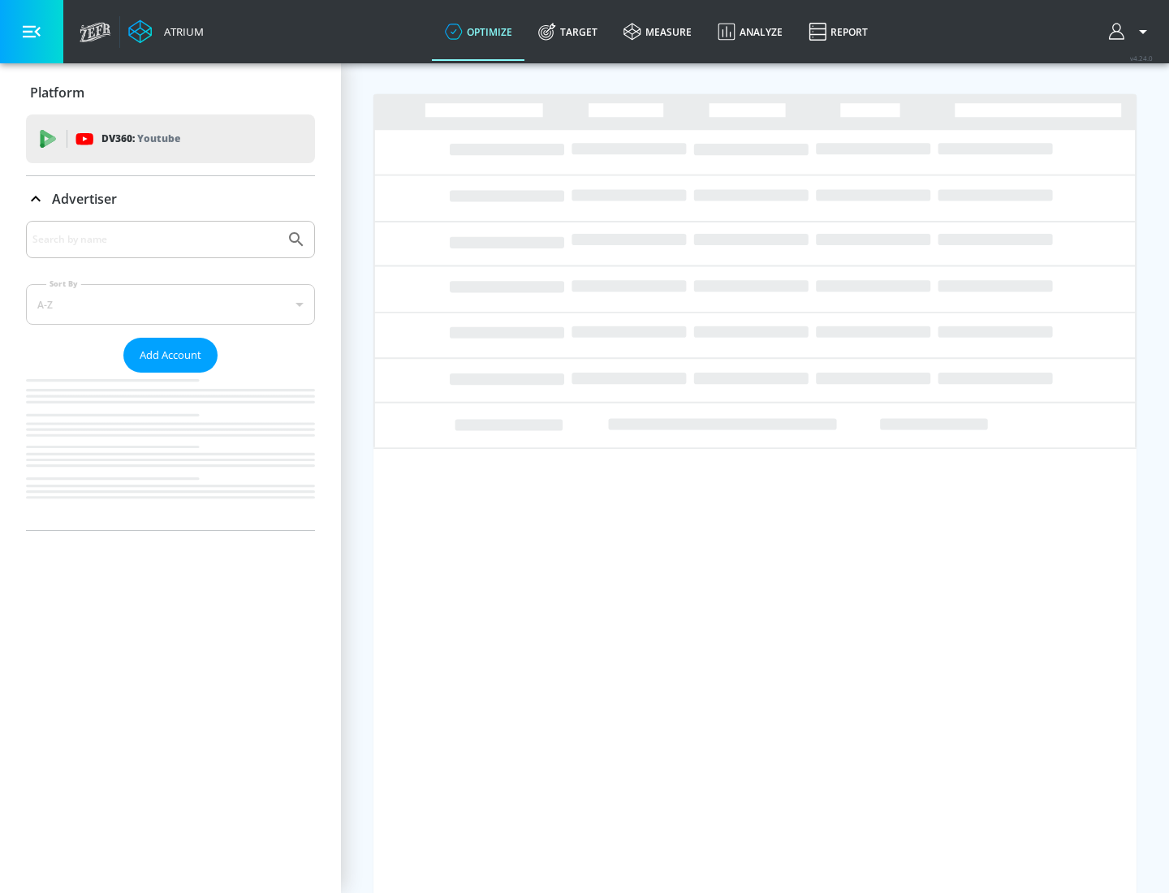  What do you see at coordinates (180, 32) in the screenshot?
I see `div: Atrium` at bounding box center [180, 32].